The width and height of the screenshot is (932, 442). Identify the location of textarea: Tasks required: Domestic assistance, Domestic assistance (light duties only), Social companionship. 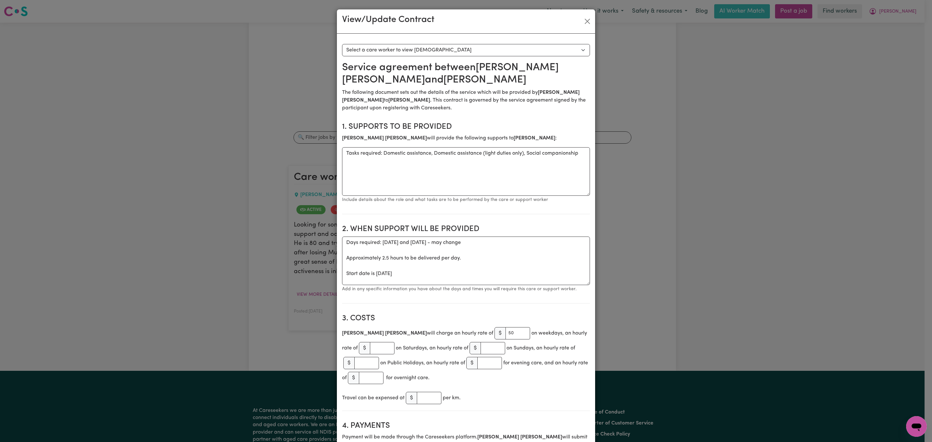
(466, 172).